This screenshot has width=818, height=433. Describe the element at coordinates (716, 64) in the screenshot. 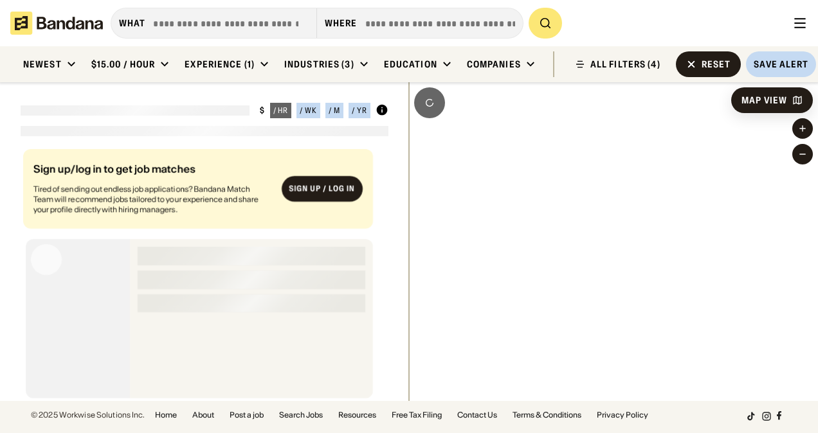

I see `div: Reset` at that location.